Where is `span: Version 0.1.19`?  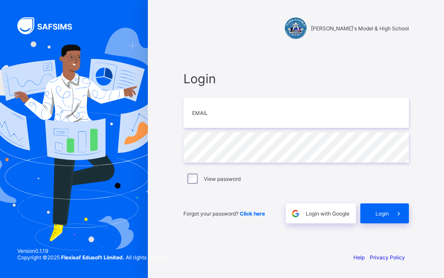
span: Version 0.1.19 is located at coordinates (94, 250).